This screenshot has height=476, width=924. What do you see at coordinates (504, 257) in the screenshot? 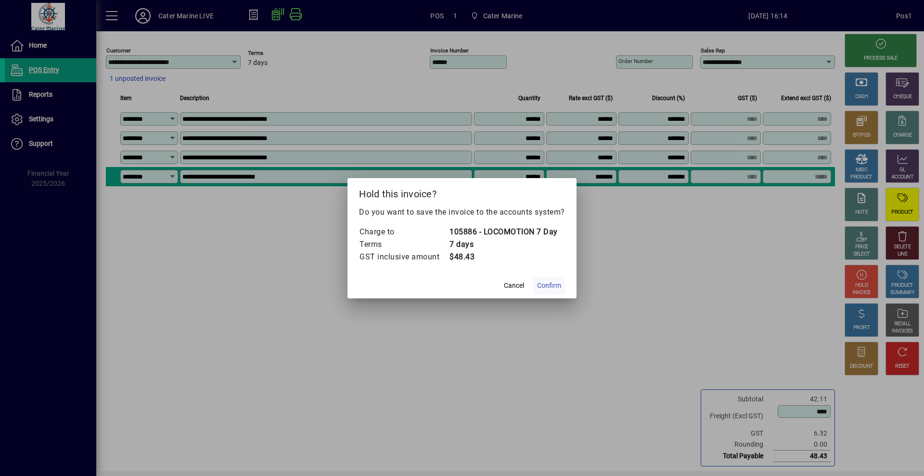
I see `td: $48.43` at bounding box center [504, 257].